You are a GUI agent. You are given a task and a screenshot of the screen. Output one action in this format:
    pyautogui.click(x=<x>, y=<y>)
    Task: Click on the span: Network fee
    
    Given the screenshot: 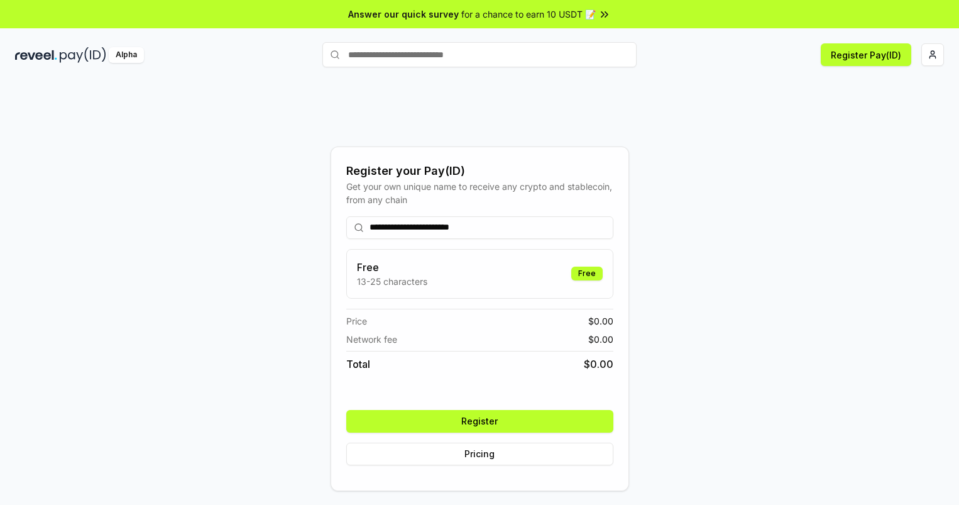 What is the action you would take?
    pyautogui.click(x=371, y=339)
    